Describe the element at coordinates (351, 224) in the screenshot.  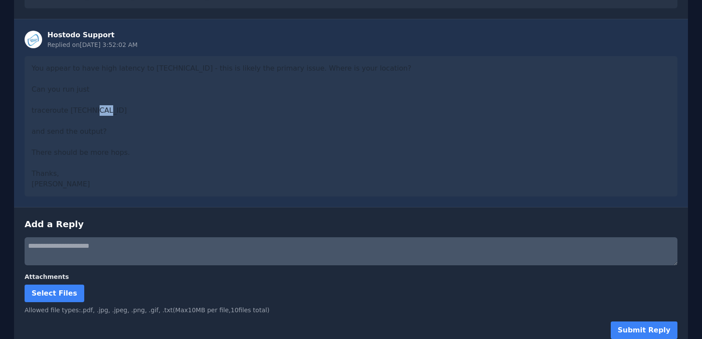
I see `h3: Add a Reply` at that location.